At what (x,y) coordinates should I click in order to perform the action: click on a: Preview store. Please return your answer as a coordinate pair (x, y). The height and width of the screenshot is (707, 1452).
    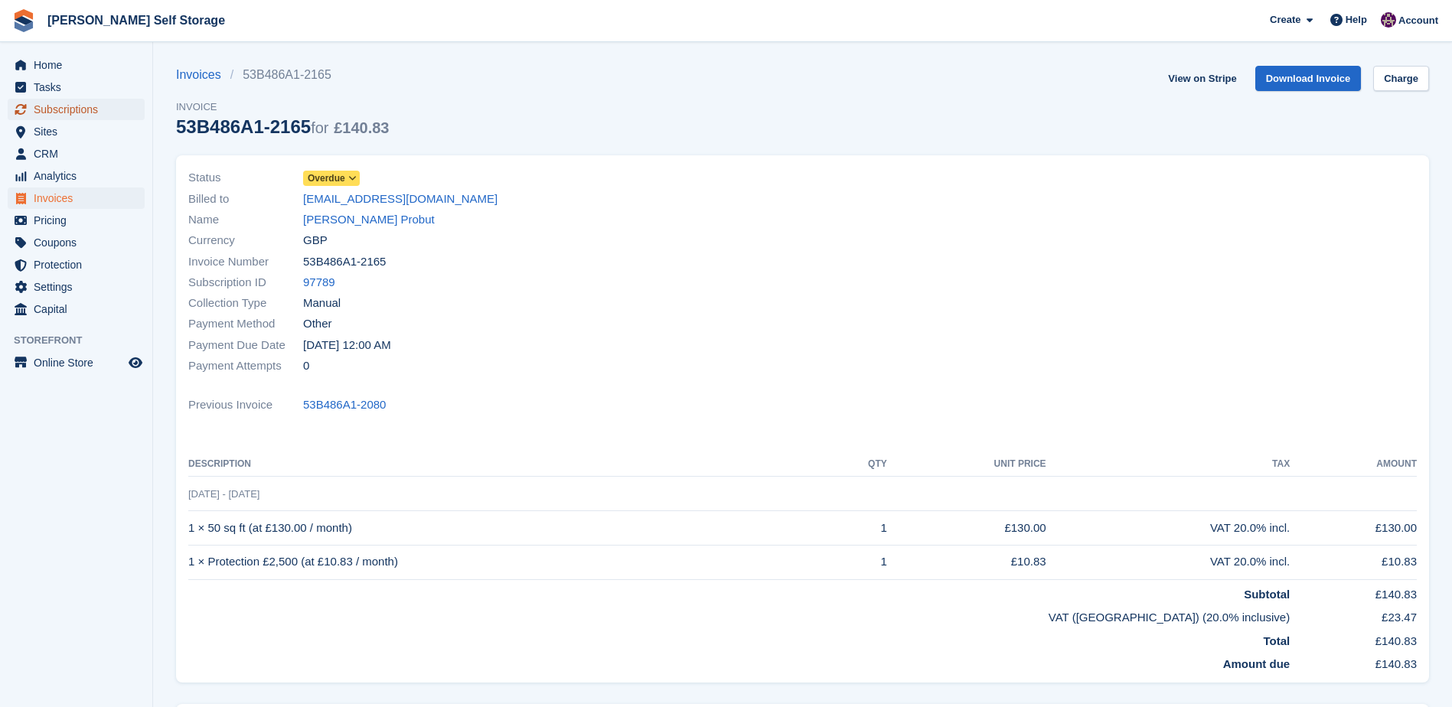
    Looking at the image, I should click on (135, 363).